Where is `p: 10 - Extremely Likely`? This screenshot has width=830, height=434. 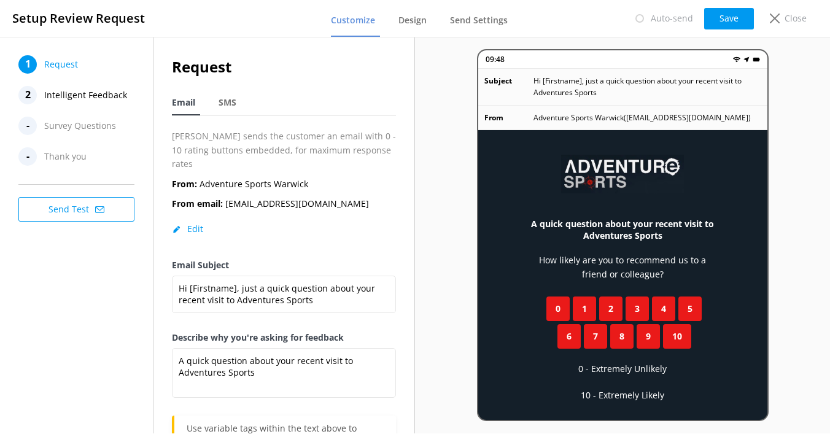 p: 10 - Extremely Likely is located at coordinates (623, 395).